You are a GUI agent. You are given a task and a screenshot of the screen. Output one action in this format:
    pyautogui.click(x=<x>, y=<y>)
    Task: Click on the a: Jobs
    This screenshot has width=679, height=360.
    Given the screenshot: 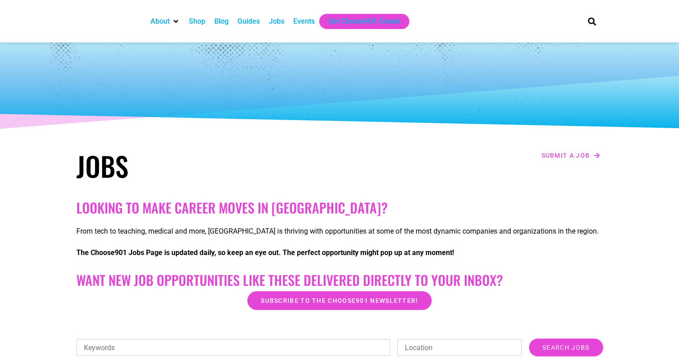 What is the action you would take?
    pyautogui.click(x=276, y=21)
    